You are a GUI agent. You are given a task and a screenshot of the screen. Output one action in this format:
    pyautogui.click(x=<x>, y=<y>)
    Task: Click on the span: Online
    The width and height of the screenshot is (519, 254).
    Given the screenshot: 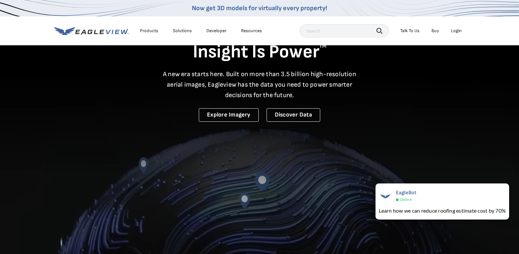 What is the action you would take?
    pyautogui.click(x=405, y=200)
    